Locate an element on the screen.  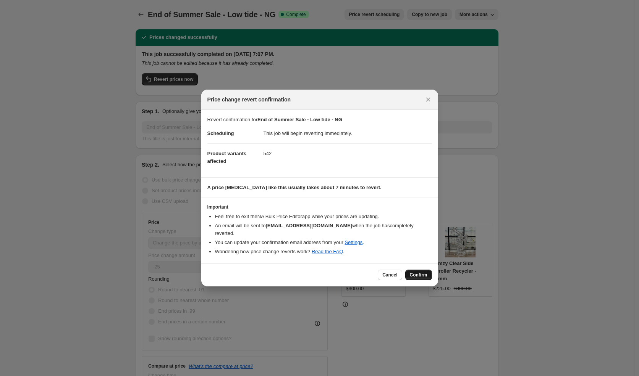
li: Feel free to exit the NA Bulk Price Editor app while your prices are updating. is located at coordinates (323, 217).